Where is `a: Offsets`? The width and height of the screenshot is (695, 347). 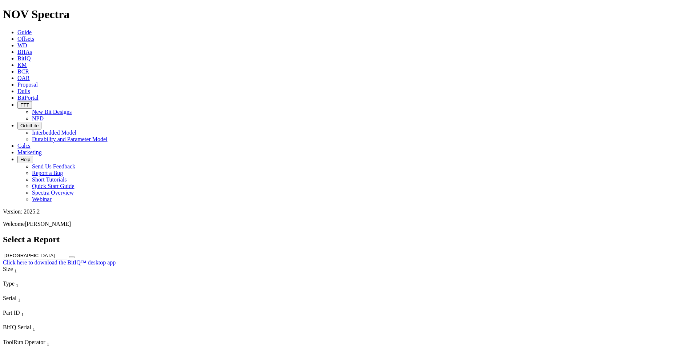
a: Offsets is located at coordinates (26, 39).